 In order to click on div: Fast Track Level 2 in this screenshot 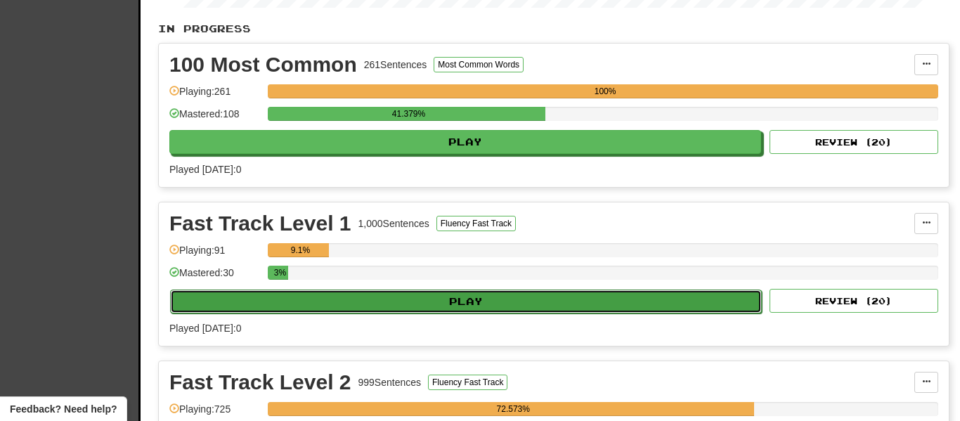, I will do `click(260, 382)`.